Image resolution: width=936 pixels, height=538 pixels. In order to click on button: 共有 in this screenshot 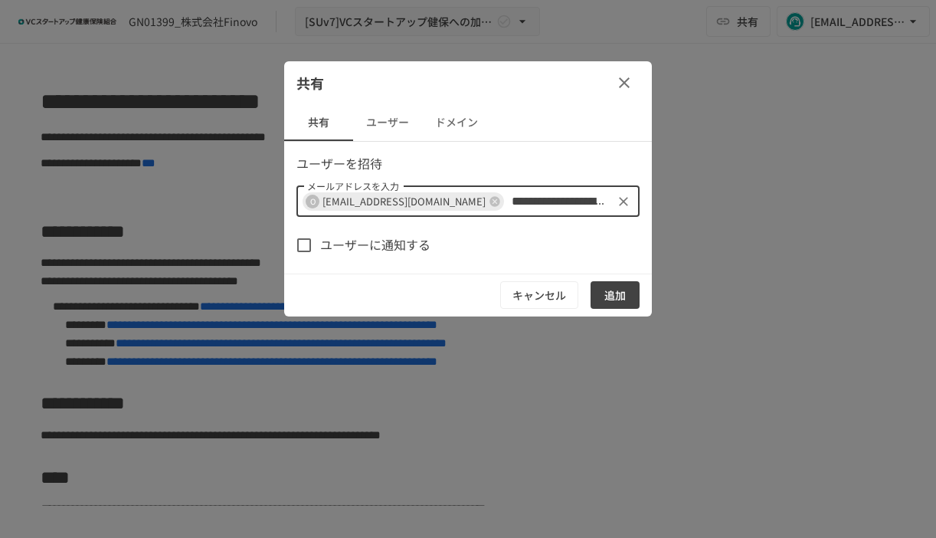, I will do `click(319, 123)`.